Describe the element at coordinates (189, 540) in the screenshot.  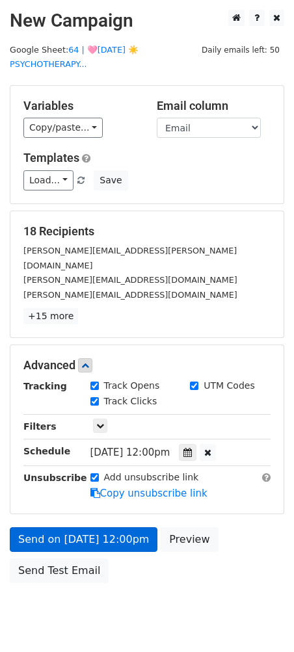
I see `a: Preview` at that location.